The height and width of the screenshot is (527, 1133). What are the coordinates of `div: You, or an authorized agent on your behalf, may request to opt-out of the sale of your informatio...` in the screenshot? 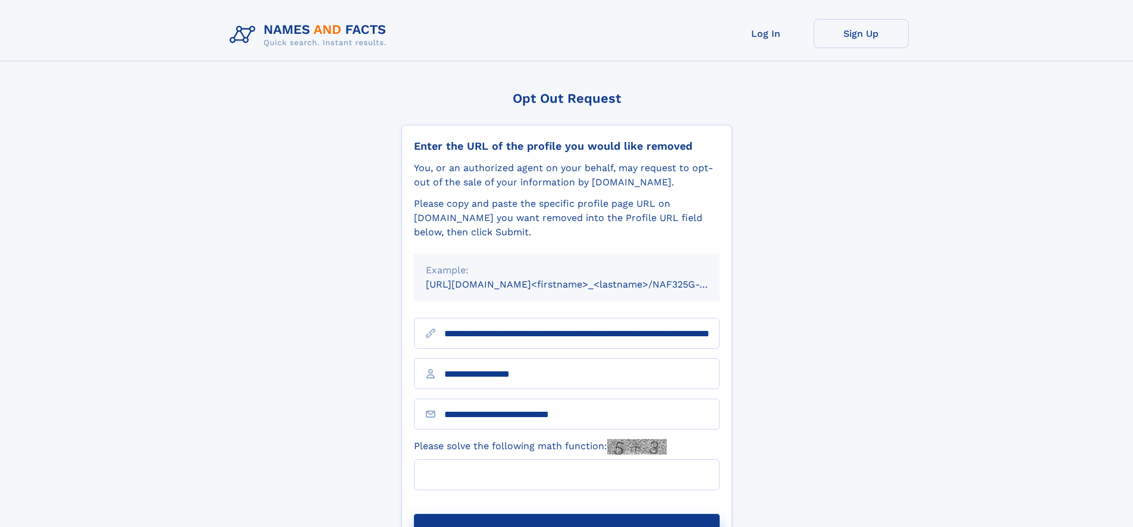 It's located at (567, 175).